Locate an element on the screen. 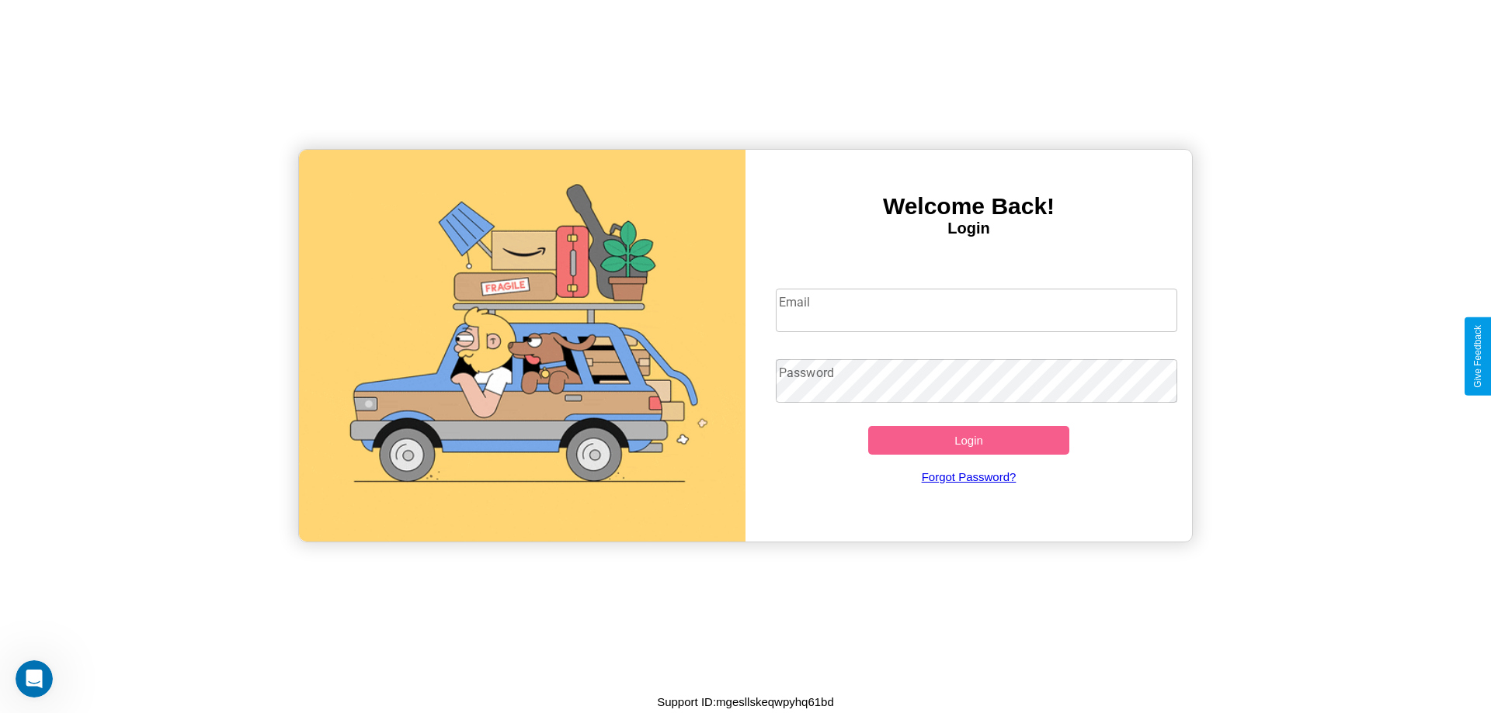  p: Support ID: mgesllskeqwpyhq61bd is located at coordinates (745, 702).